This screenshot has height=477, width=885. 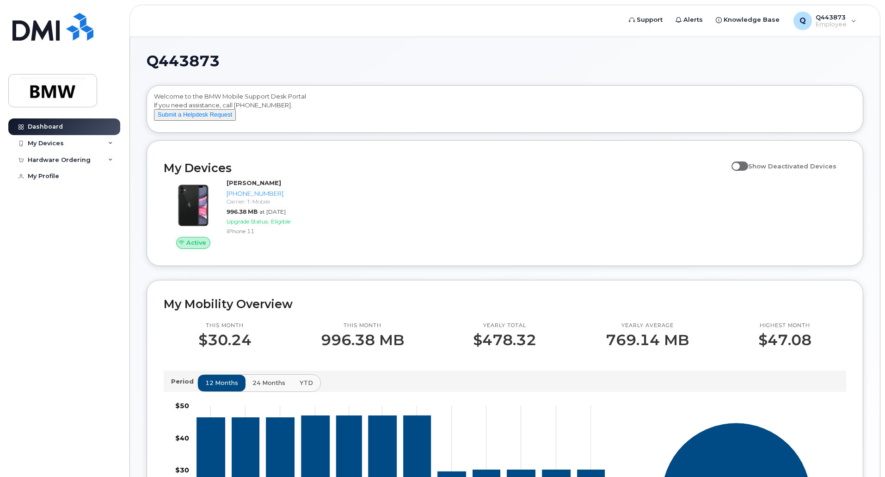 What do you see at coordinates (225, 340) in the screenshot?
I see `p: $30.24` at bounding box center [225, 340].